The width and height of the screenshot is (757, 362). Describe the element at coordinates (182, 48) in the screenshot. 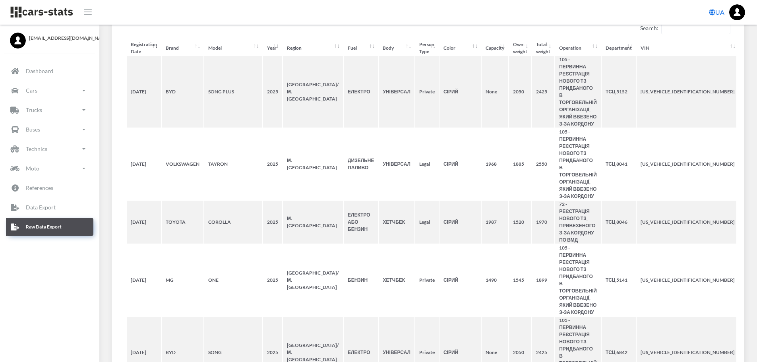

I see `th: Brand: activate to sort column ascending` at that location.